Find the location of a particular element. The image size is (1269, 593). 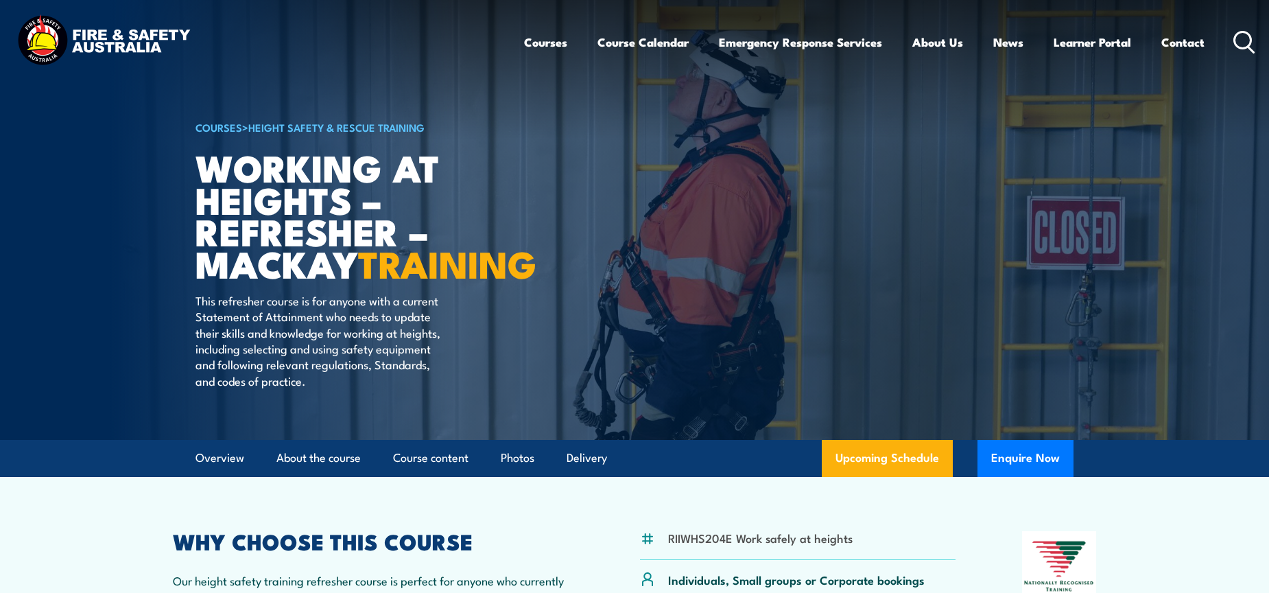

a: About Us is located at coordinates (938, 42).